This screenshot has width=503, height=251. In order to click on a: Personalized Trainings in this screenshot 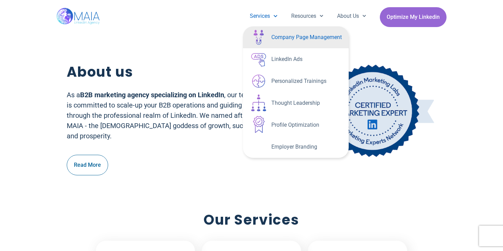, I will do `click(296, 81)`.